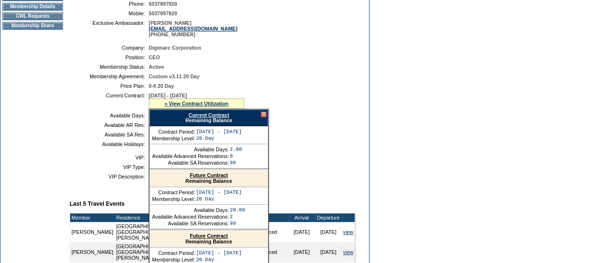 This screenshot has width=603, height=263. Describe the element at coordinates (109, 167) in the screenshot. I see `td: VIP Type:` at that location.